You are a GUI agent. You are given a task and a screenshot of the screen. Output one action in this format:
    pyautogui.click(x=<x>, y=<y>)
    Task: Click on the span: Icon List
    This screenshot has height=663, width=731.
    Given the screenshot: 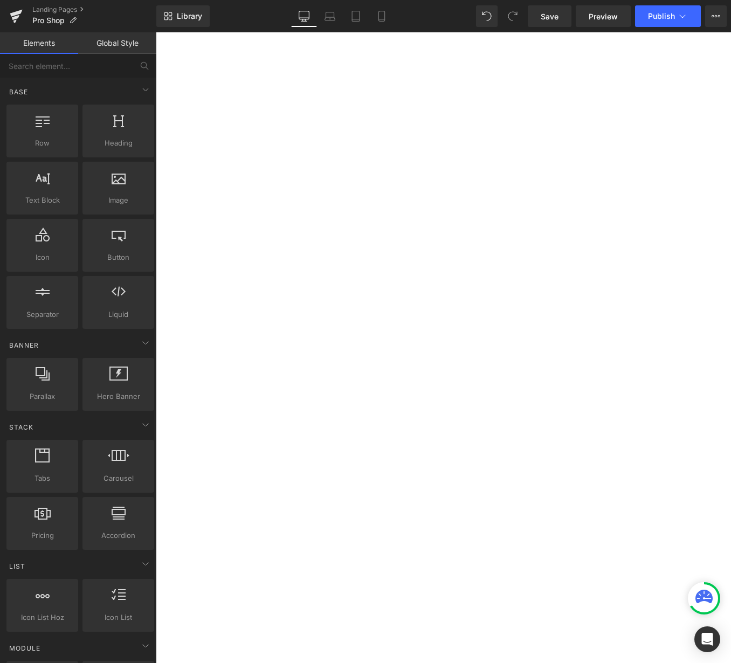 What is the action you would take?
    pyautogui.click(x=118, y=617)
    